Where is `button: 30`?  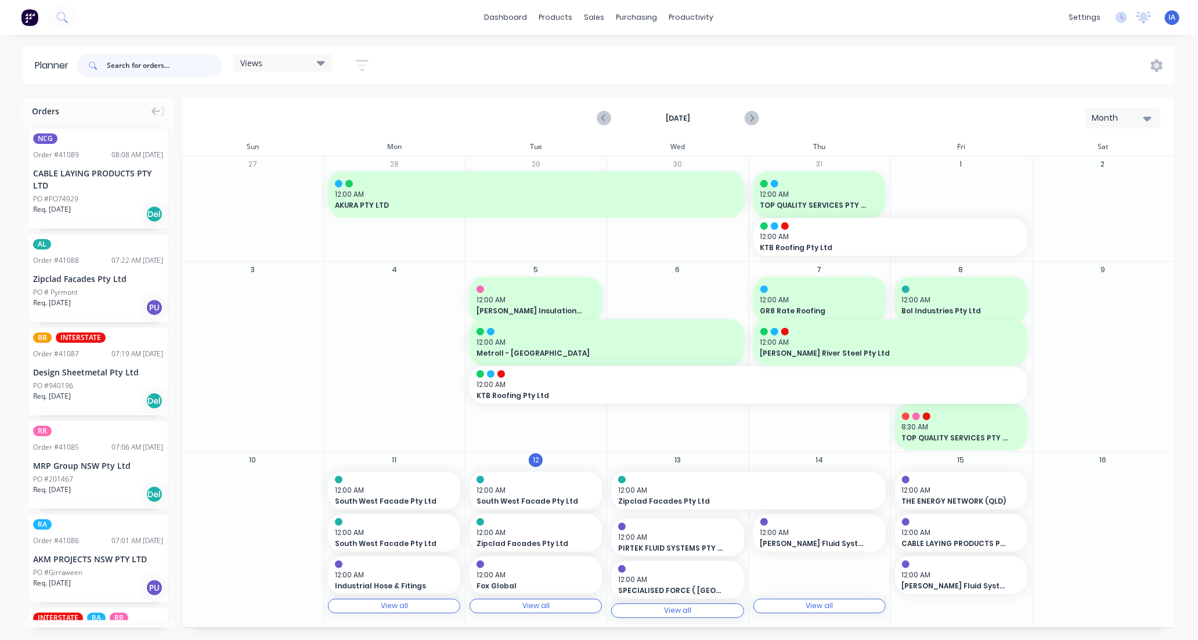
button: 30 is located at coordinates (678, 164).